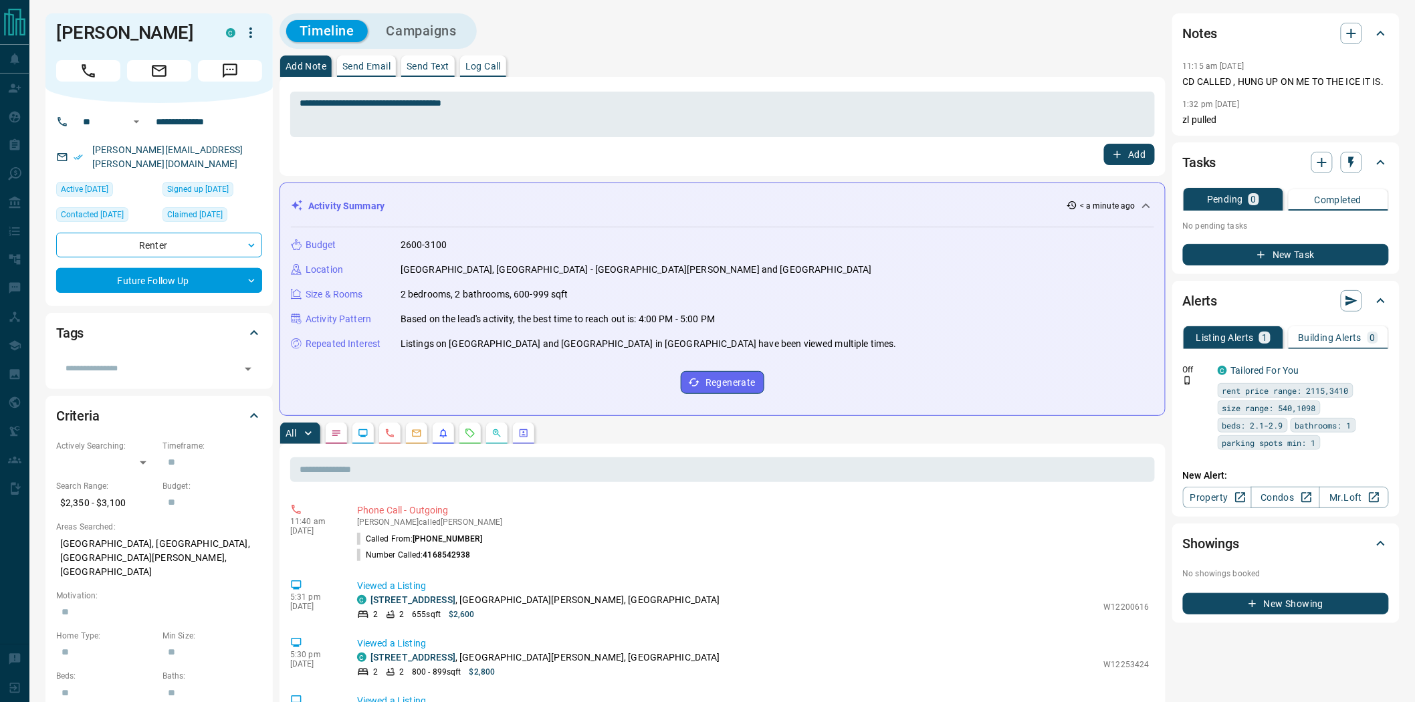 The image size is (1415, 702). I want to click on button: Regenerate, so click(722, 383).